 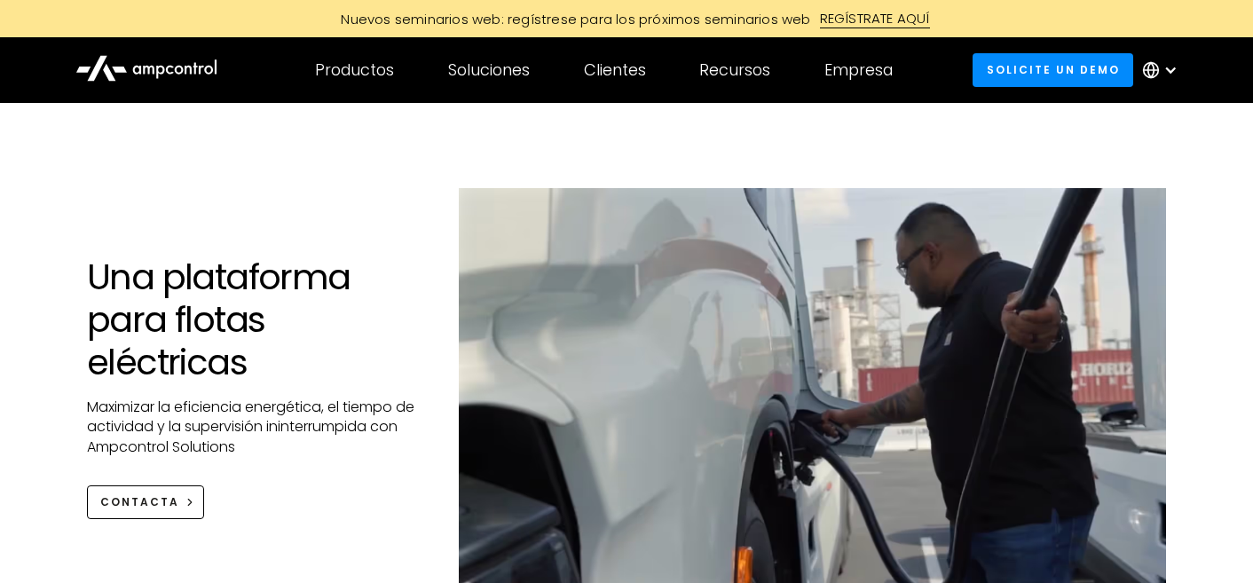 What do you see at coordinates (615, 70) in the screenshot?
I see `div: Clientes` at bounding box center [615, 70].